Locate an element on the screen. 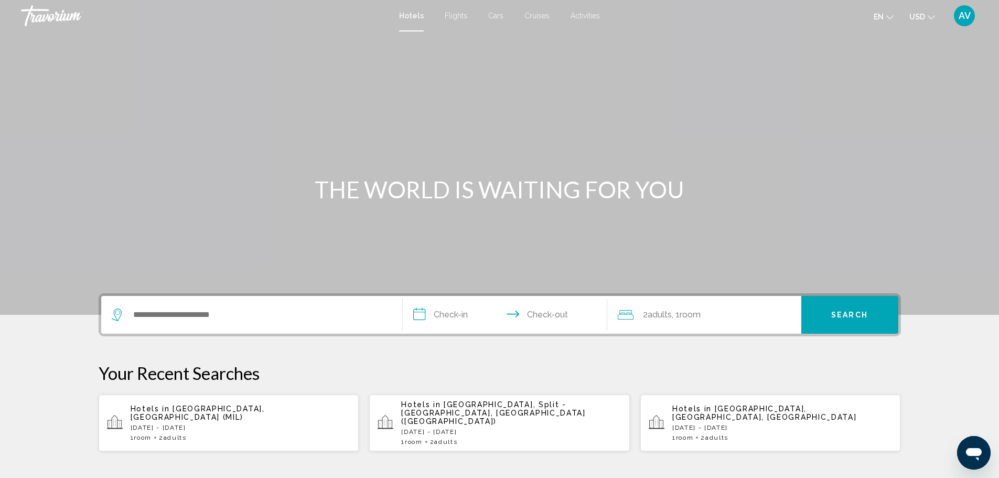 This screenshot has height=478, width=999. a: Cars is located at coordinates (496, 16).